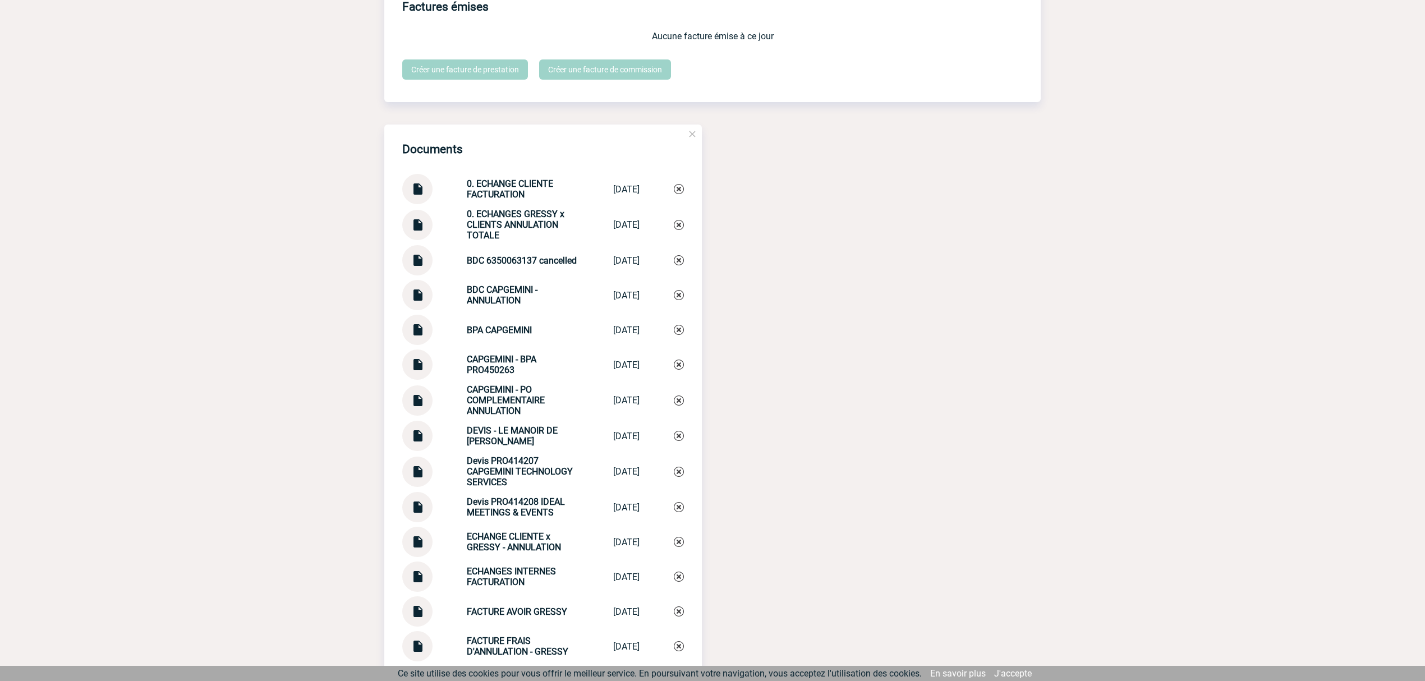  Describe the element at coordinates (514, 542) in the screenshot. I see `strong: ECHANGE CLIENTE x GRESSY - ANNULATION` at that location.